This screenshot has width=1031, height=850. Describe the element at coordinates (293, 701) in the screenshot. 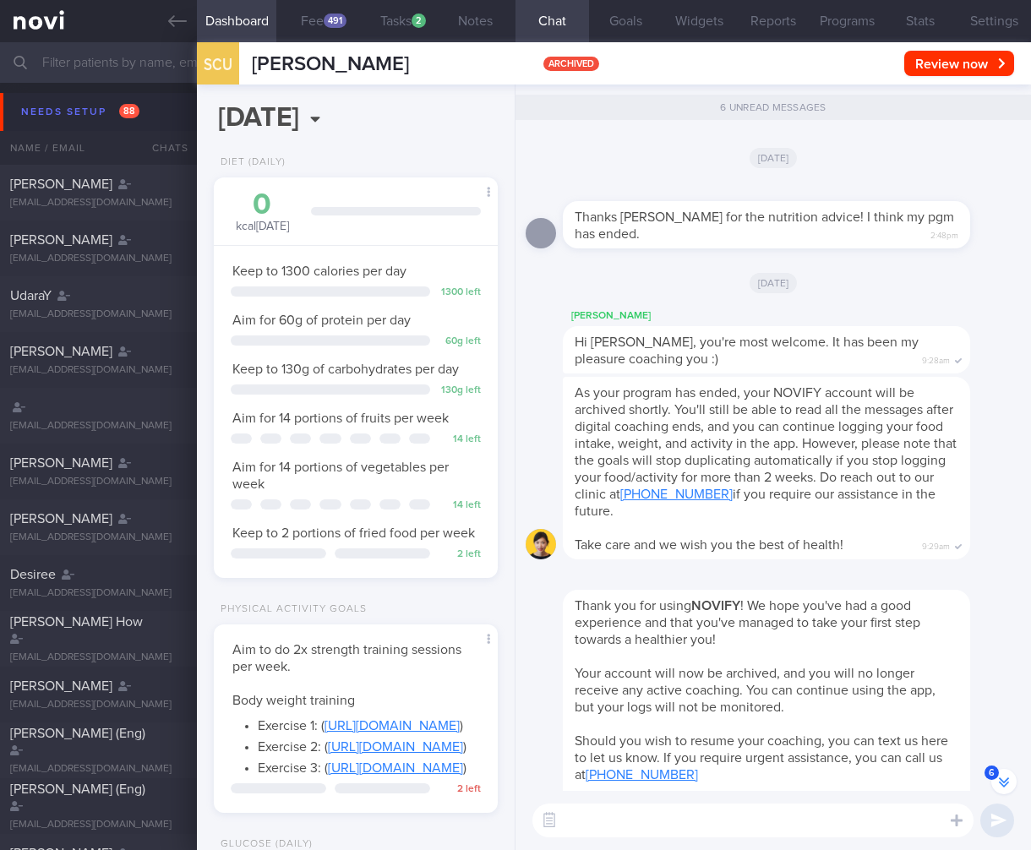

I see `span: Body weight training` at that location.